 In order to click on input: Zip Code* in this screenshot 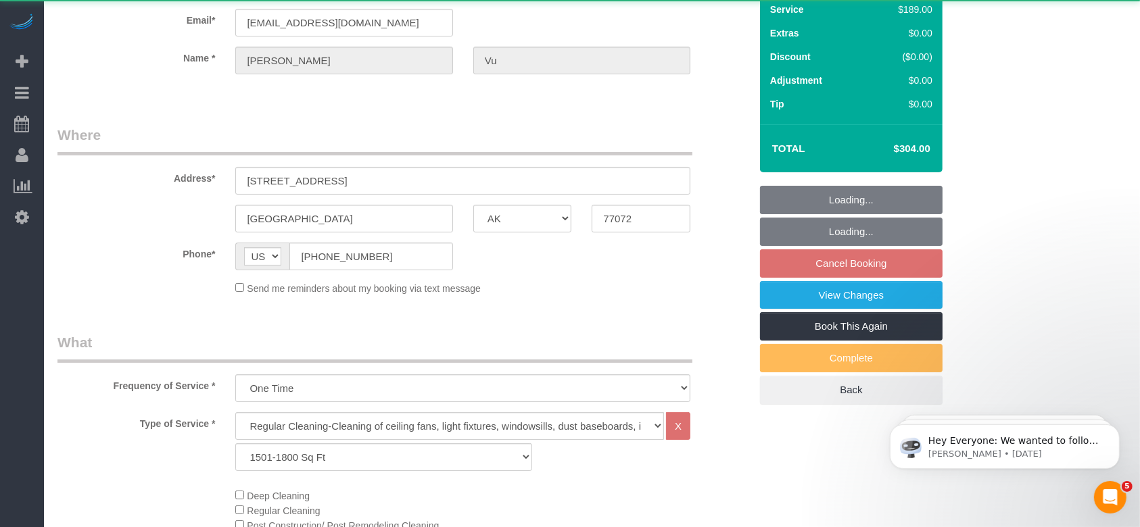, I will do `click(641, 218)`.